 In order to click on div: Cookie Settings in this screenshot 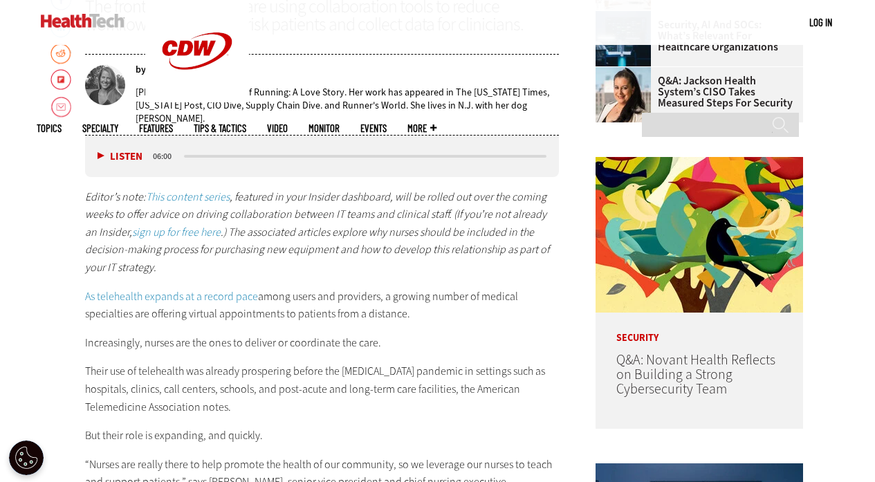, I will do `click(26, 458)`.